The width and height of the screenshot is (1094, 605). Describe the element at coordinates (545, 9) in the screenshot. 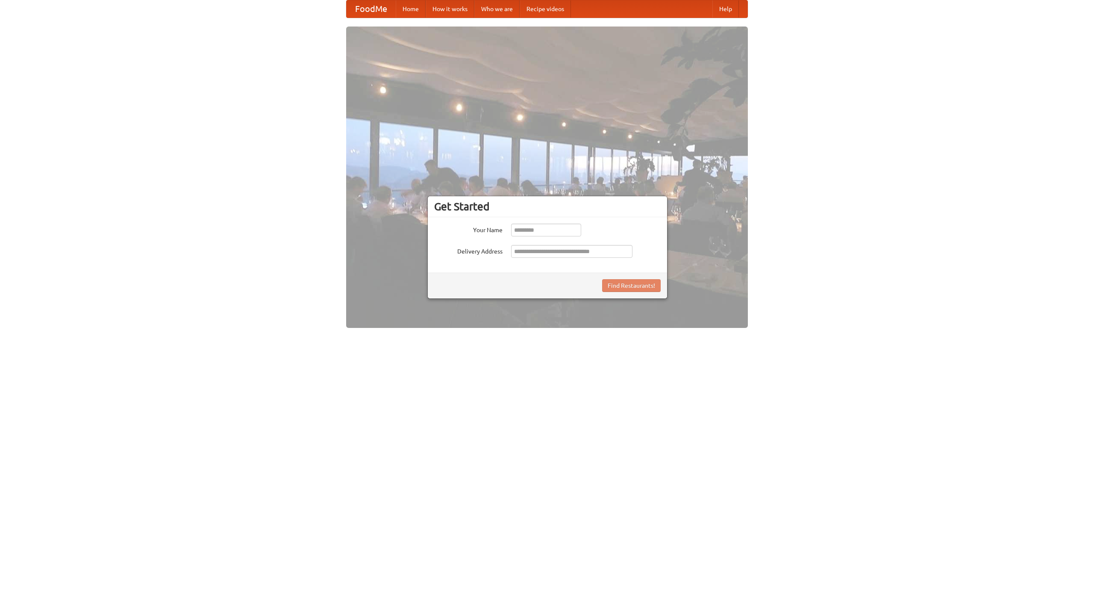

I see `a: Recipe videos` at that location.